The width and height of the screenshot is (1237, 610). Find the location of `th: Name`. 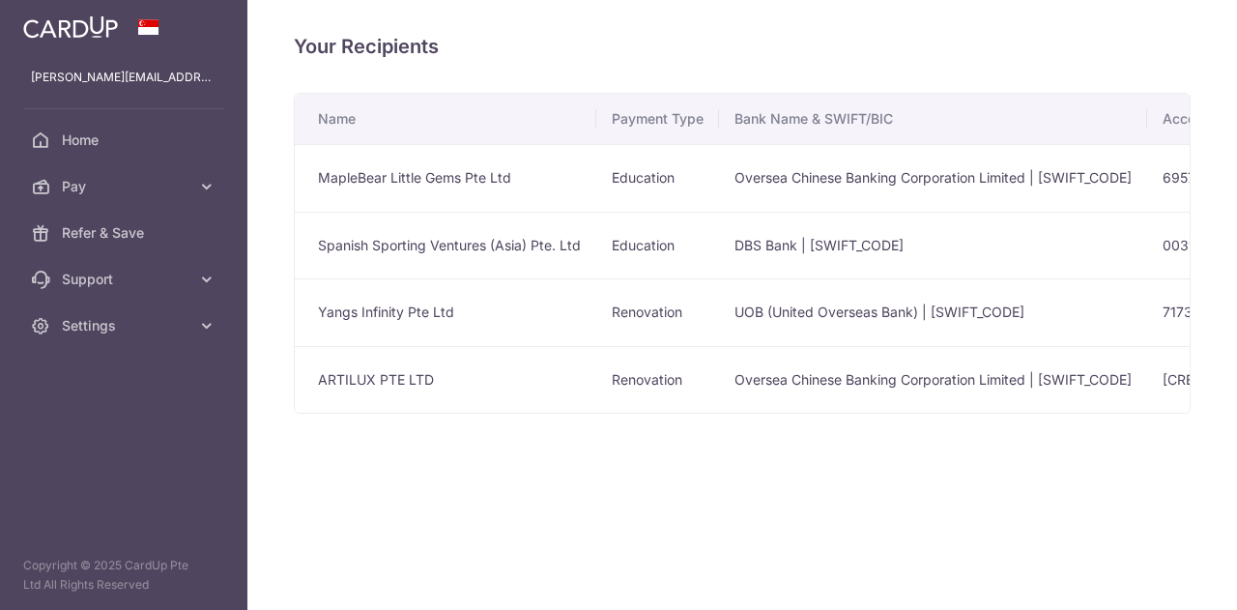

th: Name is located at coordinates (446, 119).